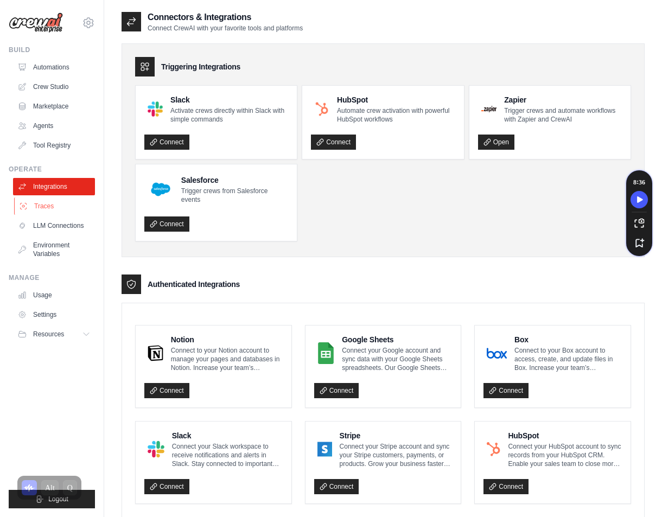  What do you see at coordinates (565, 455) in the screenshot?
I see `p: Connect your HubSpot account to sync records from your HubSpot CRM. Enable your sales team to clo...` at bounding box center [565, 455].